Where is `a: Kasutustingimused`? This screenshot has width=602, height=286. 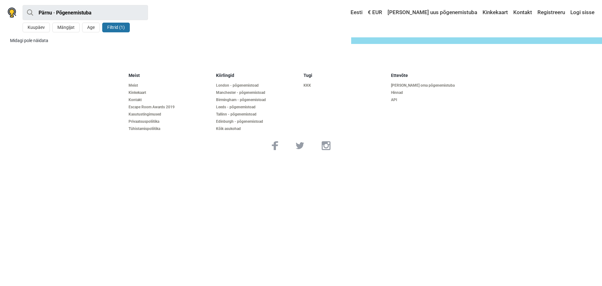 a: Kasutustingimused is located at coordinates (170, 114).